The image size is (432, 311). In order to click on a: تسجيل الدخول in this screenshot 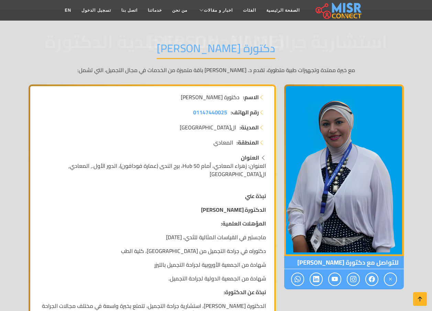, I will do `click(96, 10)`.